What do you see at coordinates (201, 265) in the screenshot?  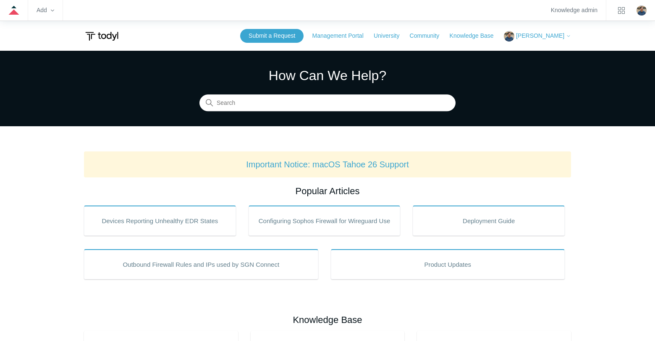 I see `a: Outbound Firewall Rules and IPs used by SGN Connect` at bounding box center [201, 265].